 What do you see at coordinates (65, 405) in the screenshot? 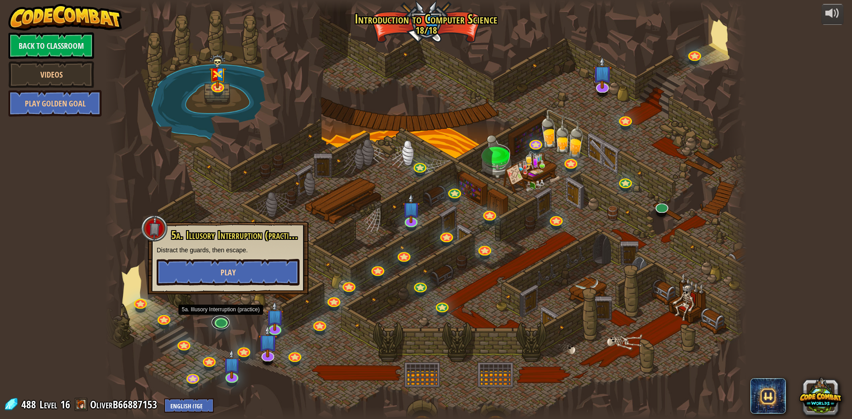
I see `span: 16` at bounding box center [65, 405].